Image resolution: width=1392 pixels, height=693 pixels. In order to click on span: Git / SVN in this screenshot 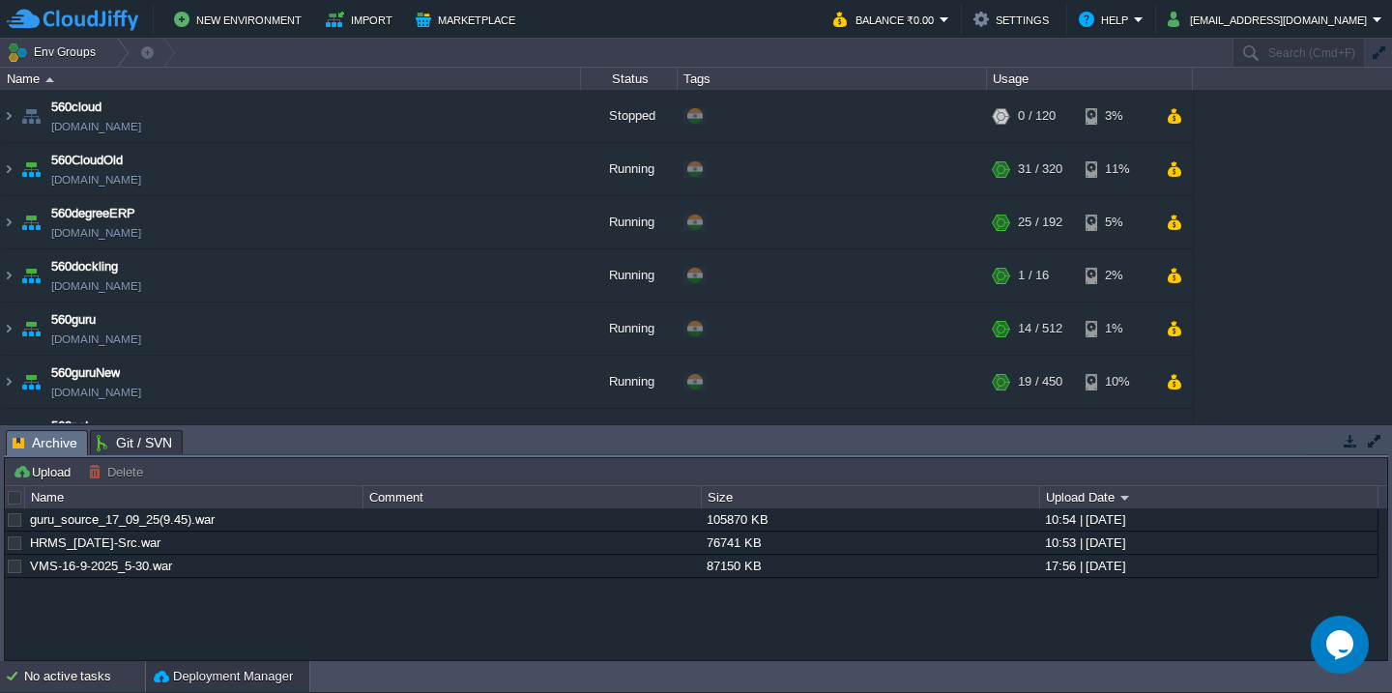, I will do `click(134, 443)`.